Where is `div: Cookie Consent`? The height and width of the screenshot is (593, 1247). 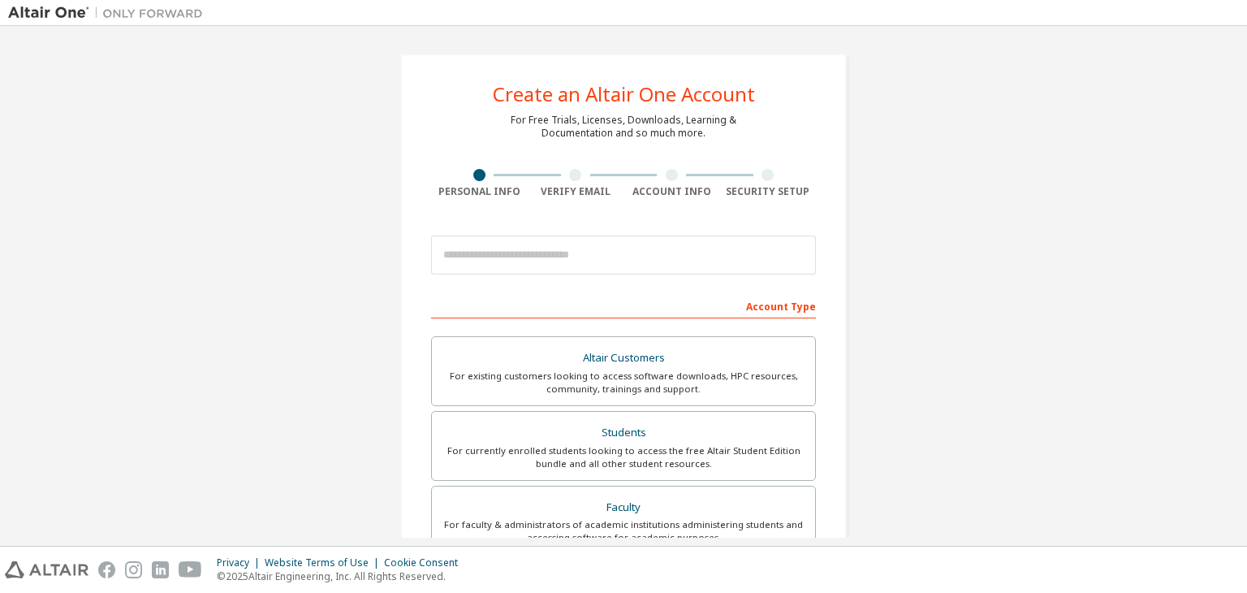
div: Cookie Consent is located at coordinates (425, 563).